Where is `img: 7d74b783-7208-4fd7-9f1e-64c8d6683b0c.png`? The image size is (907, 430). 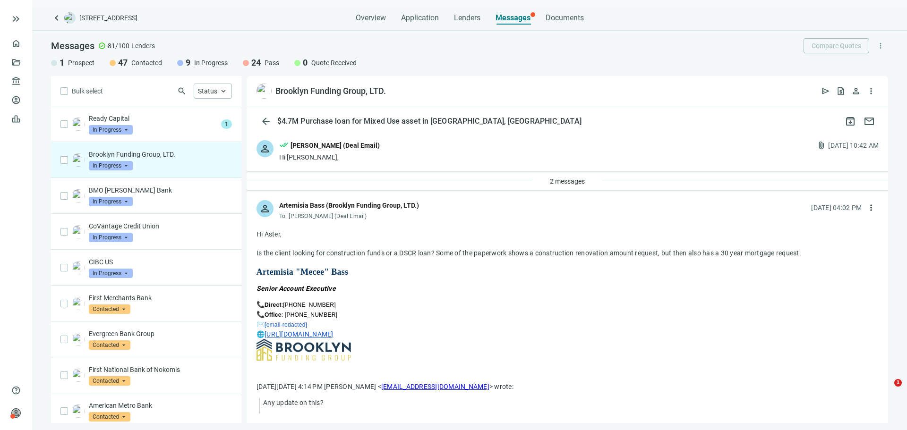 img: 7d74b783-7208-4fd7-9f1e-64c8d6683b0c.png is located at coordinates (78, 196).